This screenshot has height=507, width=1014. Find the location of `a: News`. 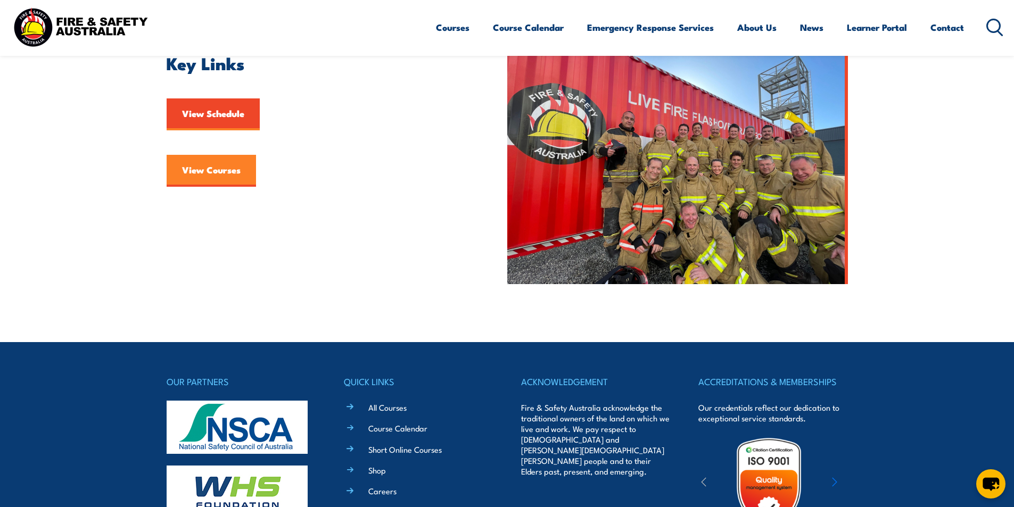

a: News is located at coordinates (812, 27).